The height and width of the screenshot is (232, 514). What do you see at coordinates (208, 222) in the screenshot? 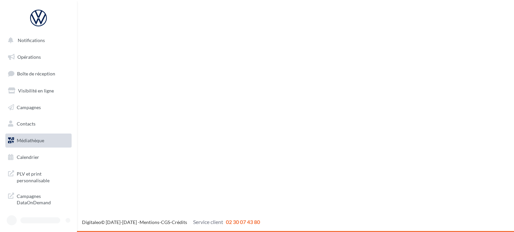
I see `span: Service client` at bounding box center [208, 222].